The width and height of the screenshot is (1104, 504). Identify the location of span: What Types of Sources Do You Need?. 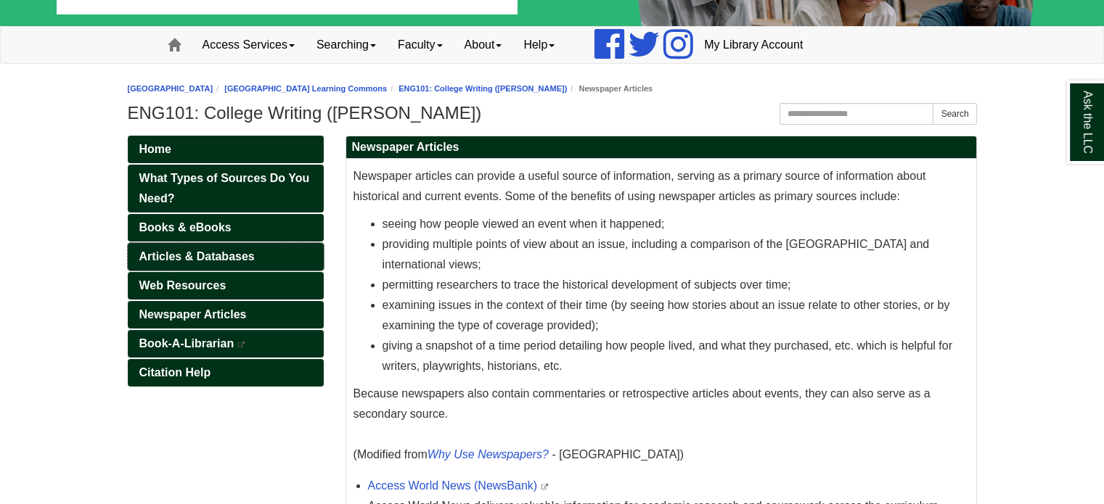
(224, 188).